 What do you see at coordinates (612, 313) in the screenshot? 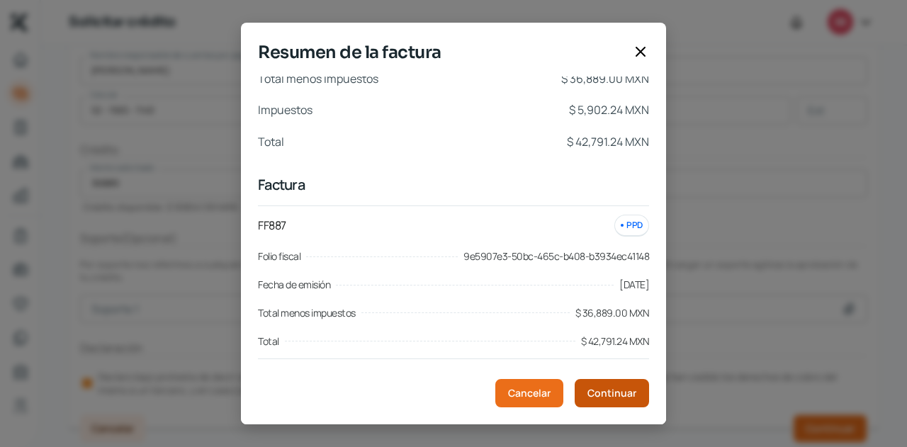
I see `span: $ 36,889.00 MXN` at bounding box center [612, 313].